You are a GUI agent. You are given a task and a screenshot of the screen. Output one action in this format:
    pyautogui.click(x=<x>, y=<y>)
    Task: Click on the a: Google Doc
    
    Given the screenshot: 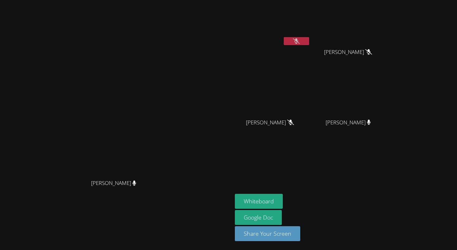 What is the action you would take?
    pyautogui.click(x=258, y=218)
    